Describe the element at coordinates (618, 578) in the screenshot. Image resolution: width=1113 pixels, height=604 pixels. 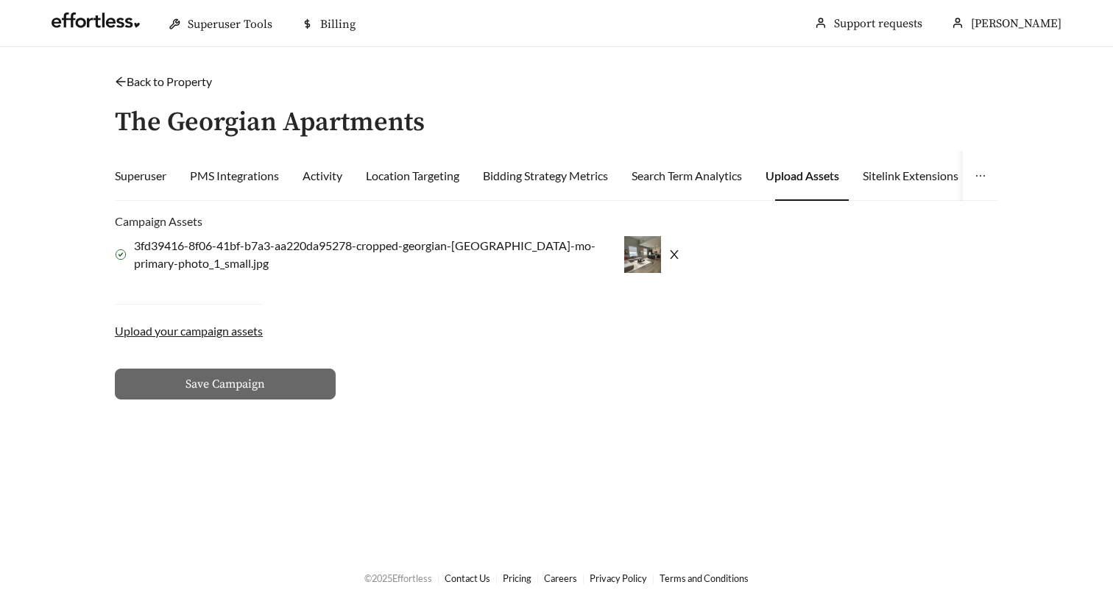
I see `a: Privacy Policy` at that location.